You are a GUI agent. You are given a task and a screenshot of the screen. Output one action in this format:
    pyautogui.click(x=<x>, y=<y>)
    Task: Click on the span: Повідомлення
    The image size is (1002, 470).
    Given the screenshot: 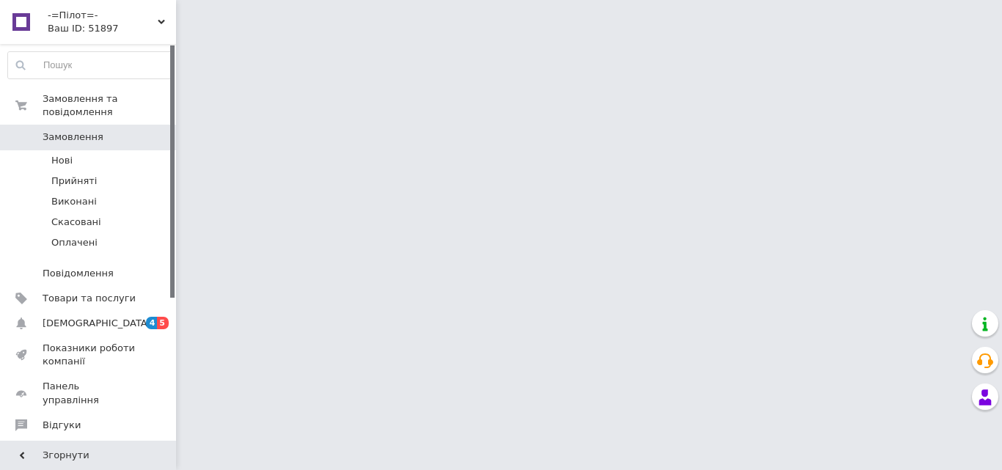 What is the action you would take?
    pyautogui.click(x=78, y=274)
    